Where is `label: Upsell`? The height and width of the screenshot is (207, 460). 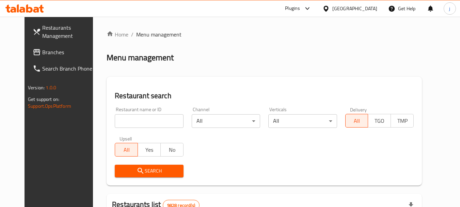
label: Upsell is located at coordinates (126, 138).